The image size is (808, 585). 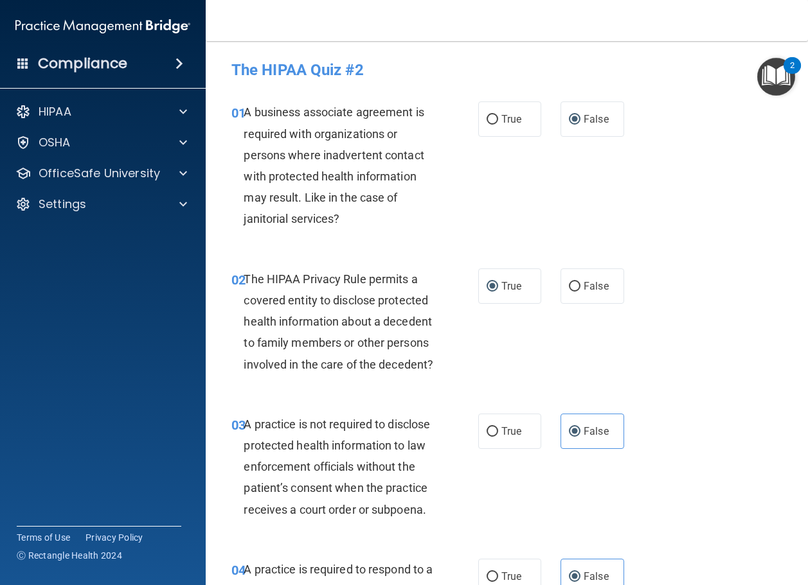 I want to click on h4: Compliance, so click(x=82, y=64).